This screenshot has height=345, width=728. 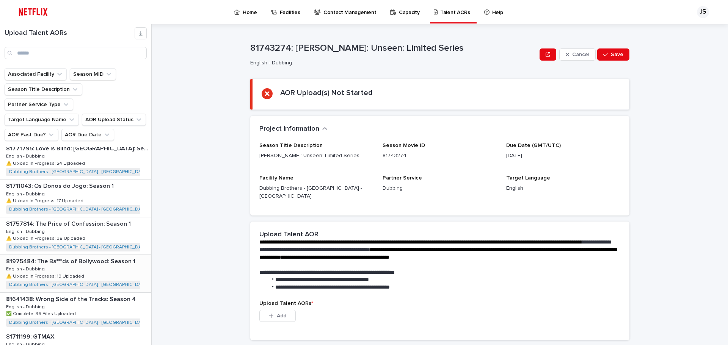 What do you see at coordinates (276, 178) in the screenshot?
I see `span: Facility Name` at bounding box center [276, 178].